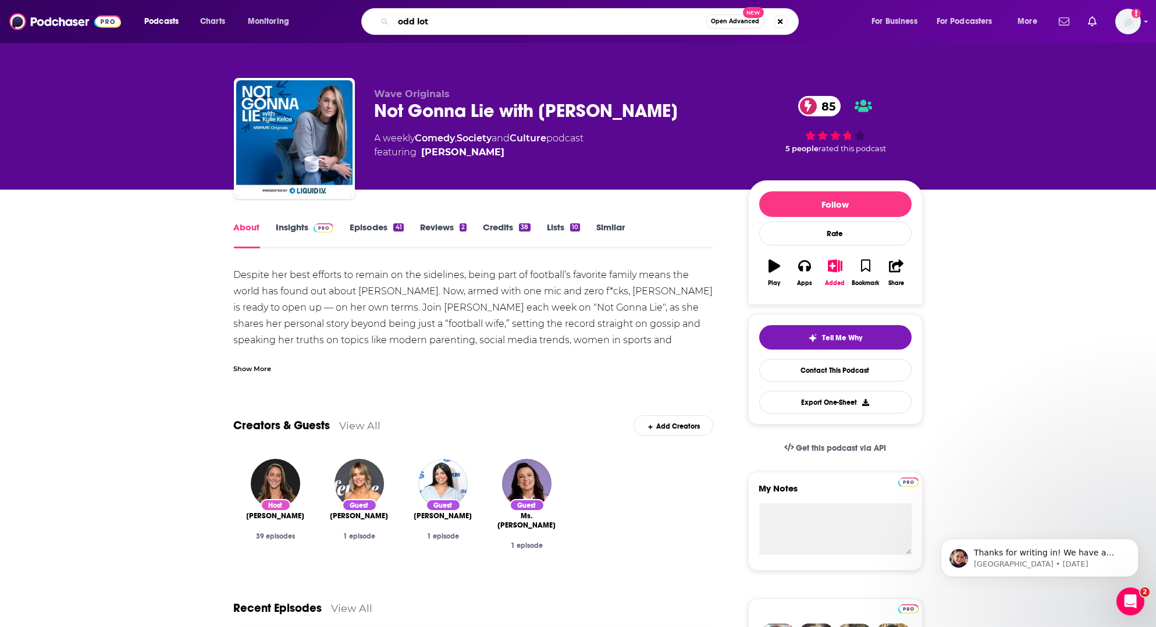  Describe the element at coordinates (853, 148) in the screenshot. I see `span: rated this podcast` at that location.